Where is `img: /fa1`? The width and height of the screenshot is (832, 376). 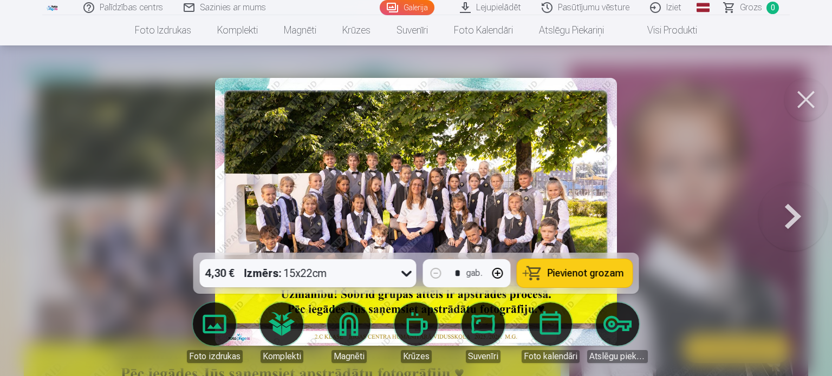 img: /fa1 is located at coordinates (53, 8).